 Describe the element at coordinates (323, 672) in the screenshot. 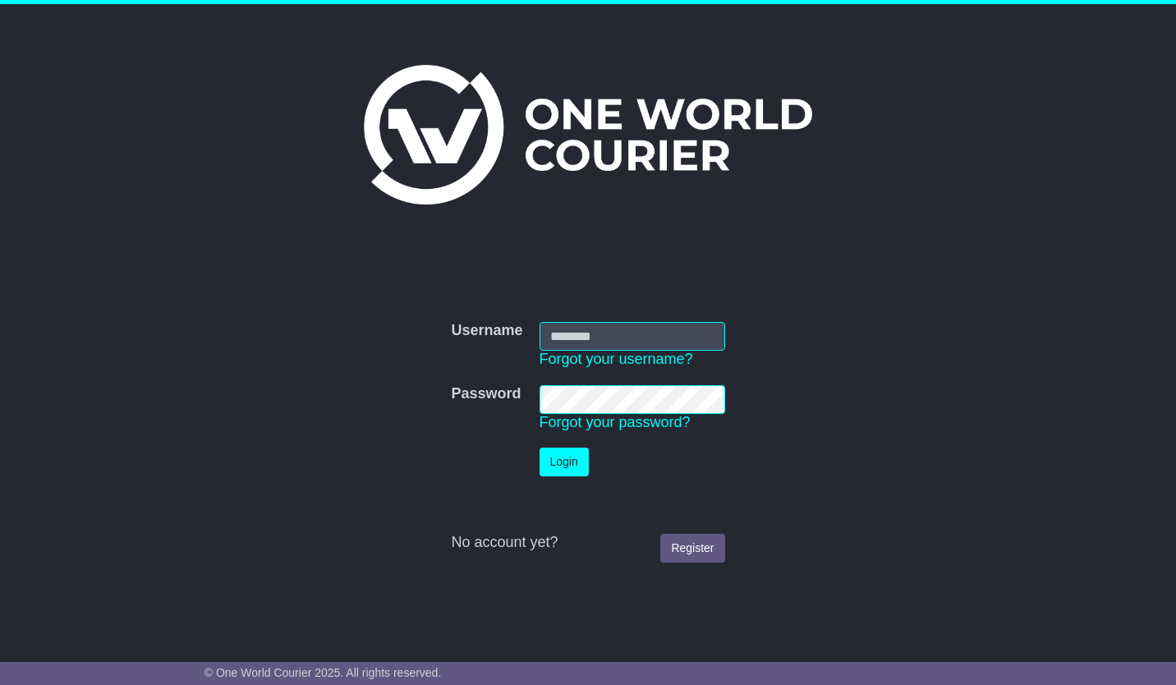

I see `span: © One World Courier 2025. All rights reserved.` at that location.